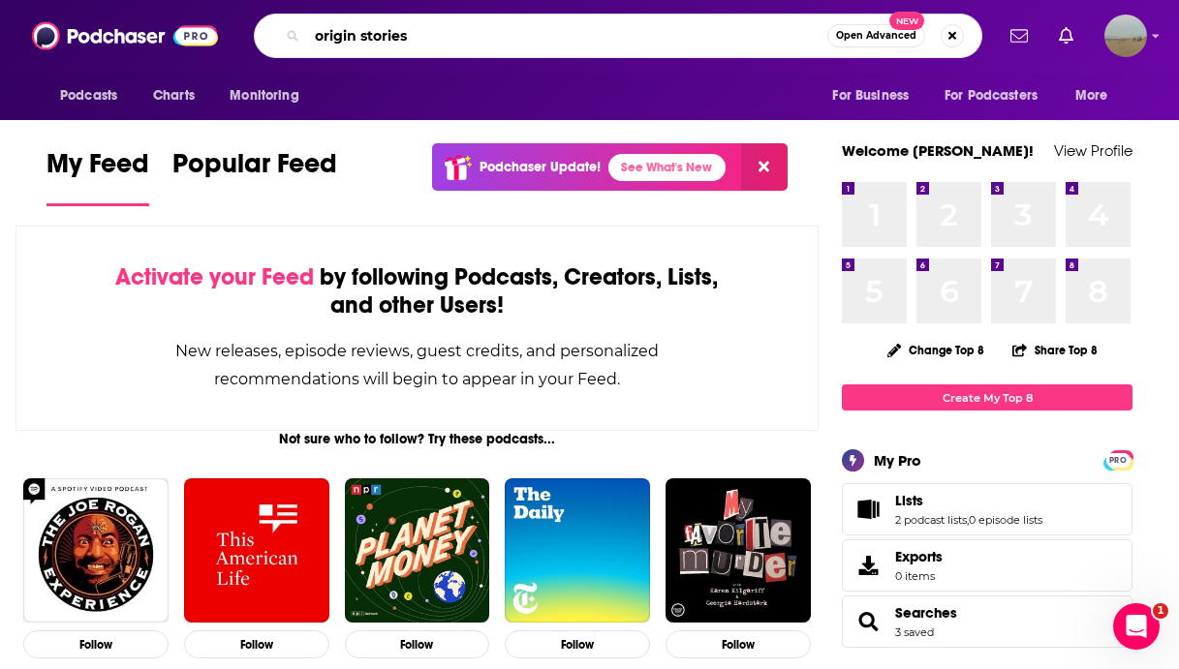 This screenshot has width=1179, height=669. I want to click on div: Not sure who to follow? Try these podcasts..., so click(416, 439).